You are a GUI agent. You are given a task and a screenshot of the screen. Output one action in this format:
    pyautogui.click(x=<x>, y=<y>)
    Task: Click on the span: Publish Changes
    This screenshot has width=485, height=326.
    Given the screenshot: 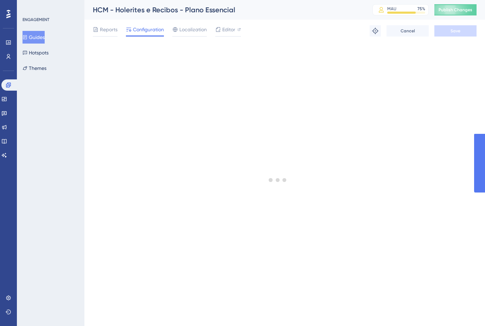 What is the action you would take?
    pyautogui.click(x=455, y=10)
    